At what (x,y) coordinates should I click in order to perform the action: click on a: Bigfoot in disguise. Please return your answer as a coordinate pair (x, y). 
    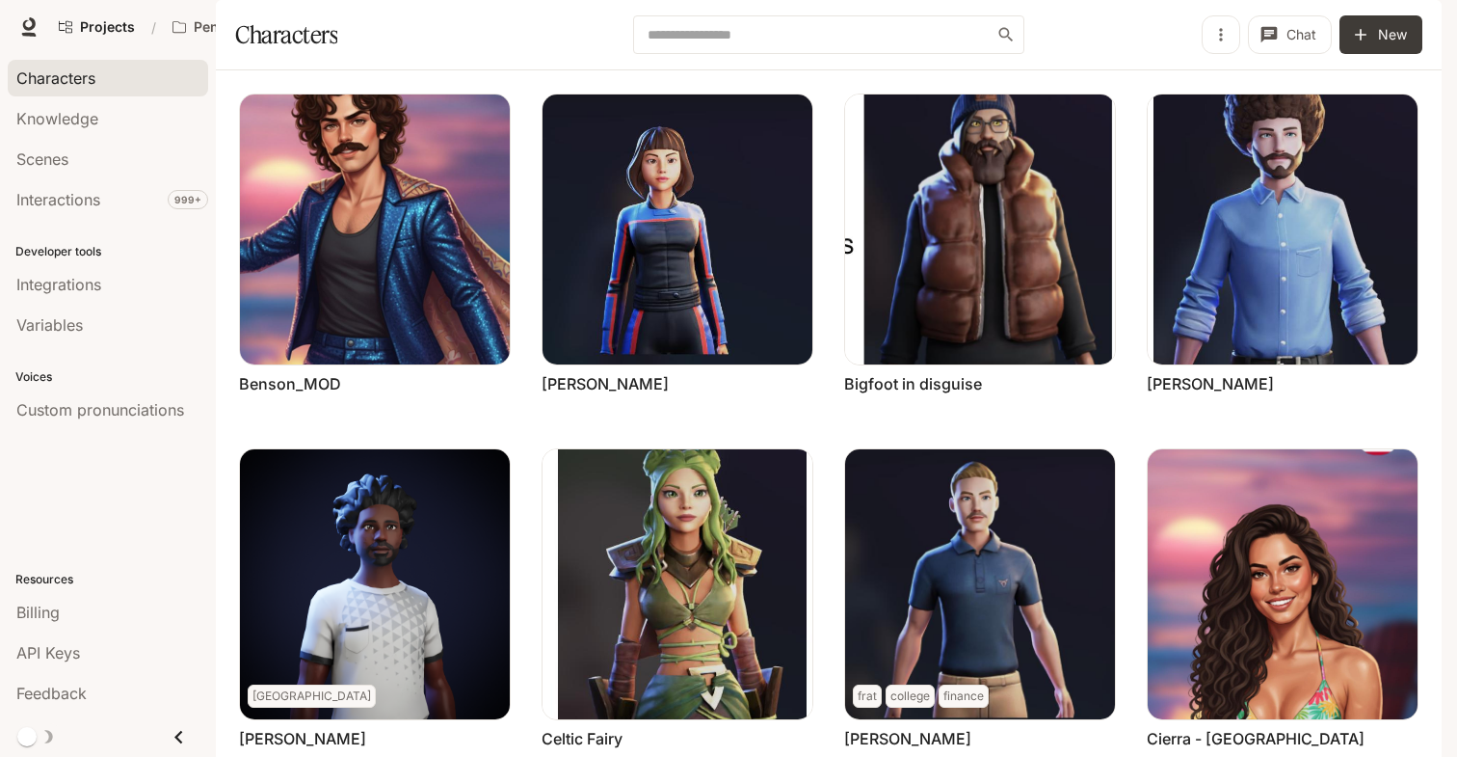
    Looking at the image, I should click on (913, 384).